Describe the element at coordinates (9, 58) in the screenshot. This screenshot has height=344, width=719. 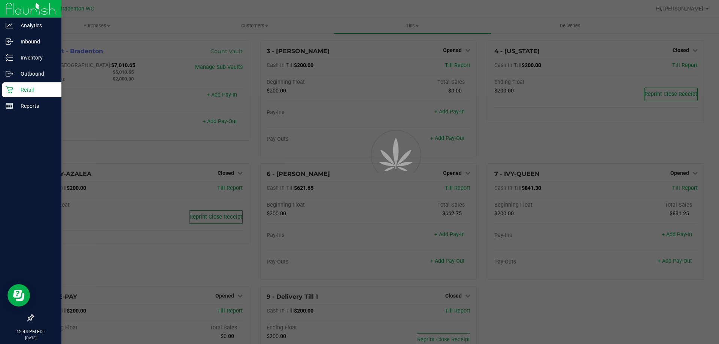
I see `inline-svg: Inventory` at that location.